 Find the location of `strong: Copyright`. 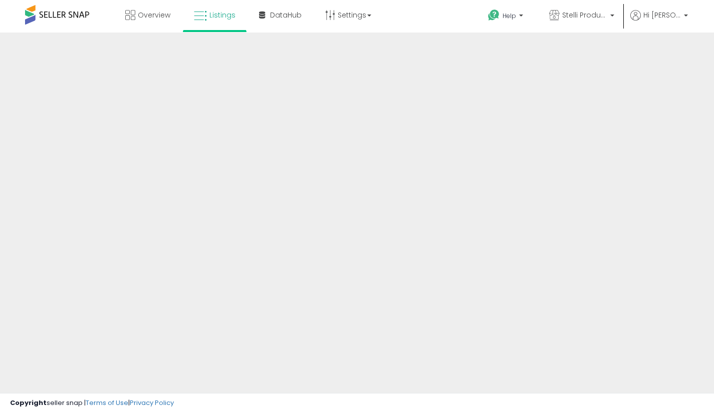

strong: Copyright is located at coordinates (28, 403).